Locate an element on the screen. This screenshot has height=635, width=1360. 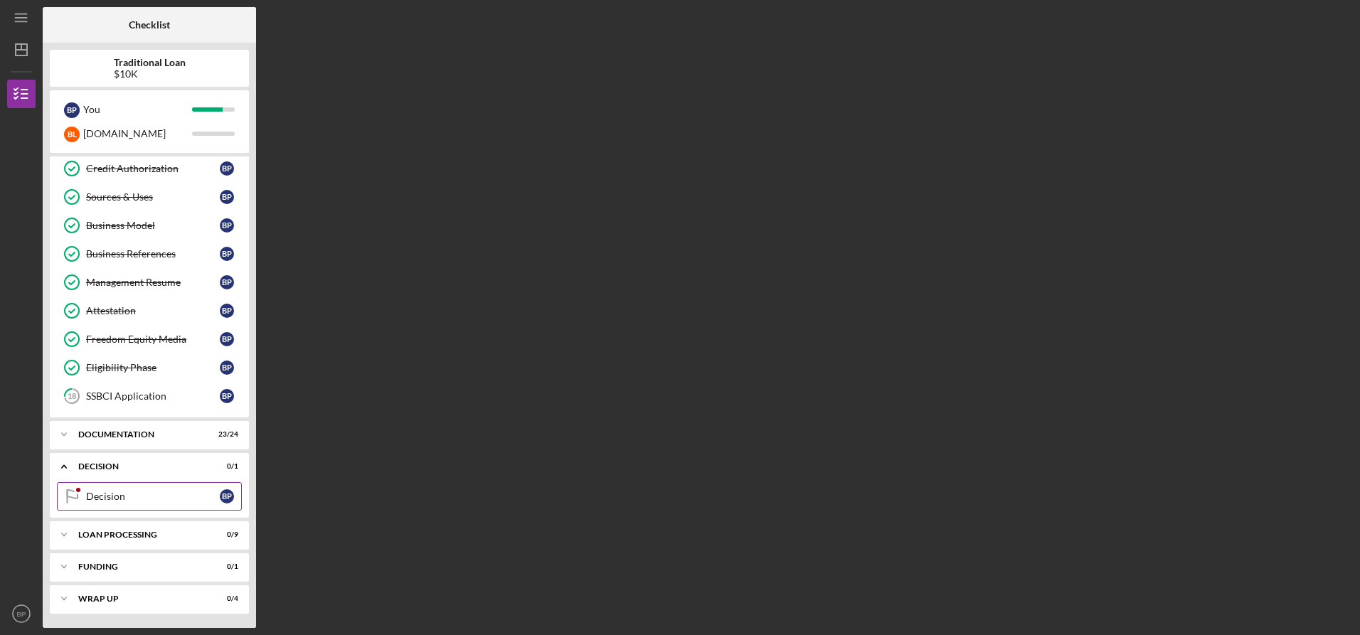
div: 23 / 24 is located at coordinates (226, 435).